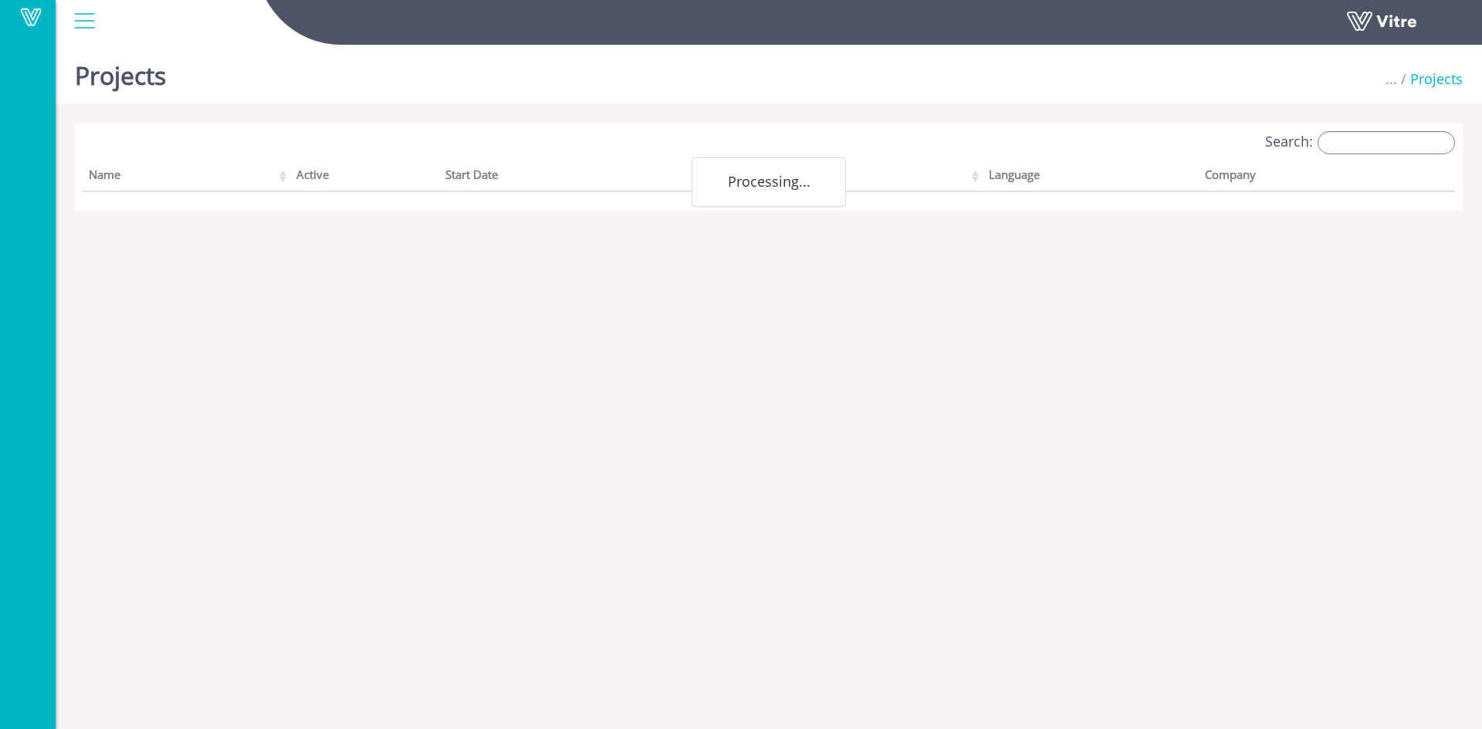 The image size is (1482, 729). What do you see at coordinates (365, 177) in the screenshot?
I see `th: Active` at bounding box center [365, 177].